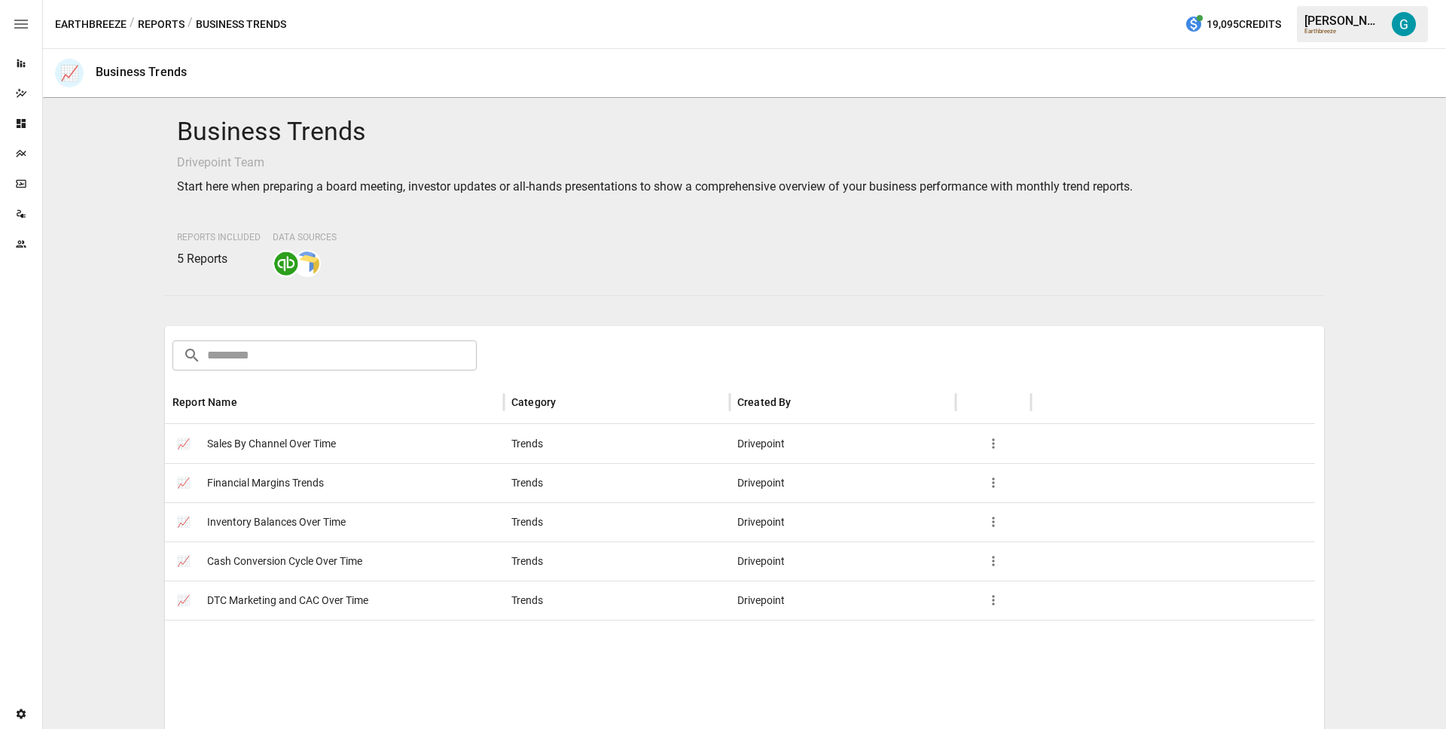  I want to click on div: Report Name, so click(205, 402).